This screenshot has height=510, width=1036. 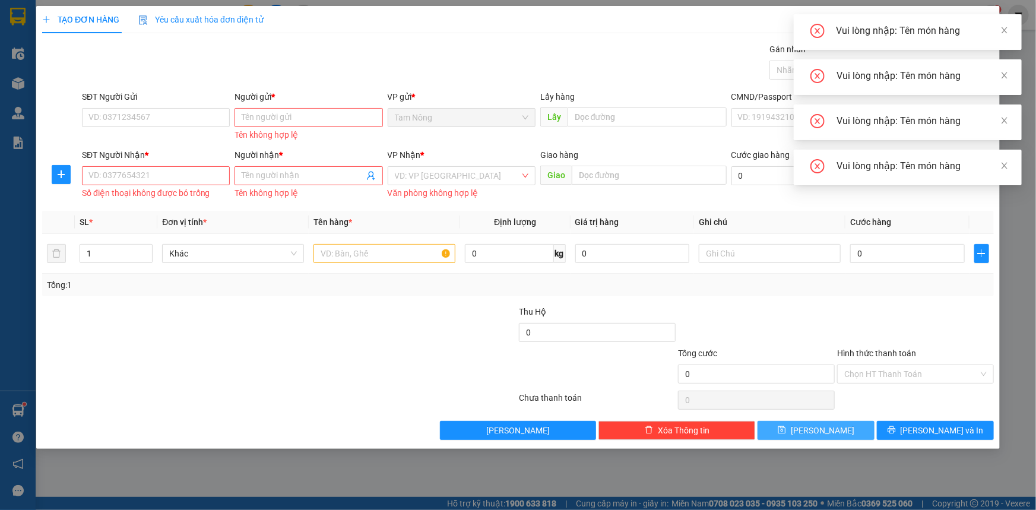 I want to click on div: Người gửi, so click(x=308, y=97).